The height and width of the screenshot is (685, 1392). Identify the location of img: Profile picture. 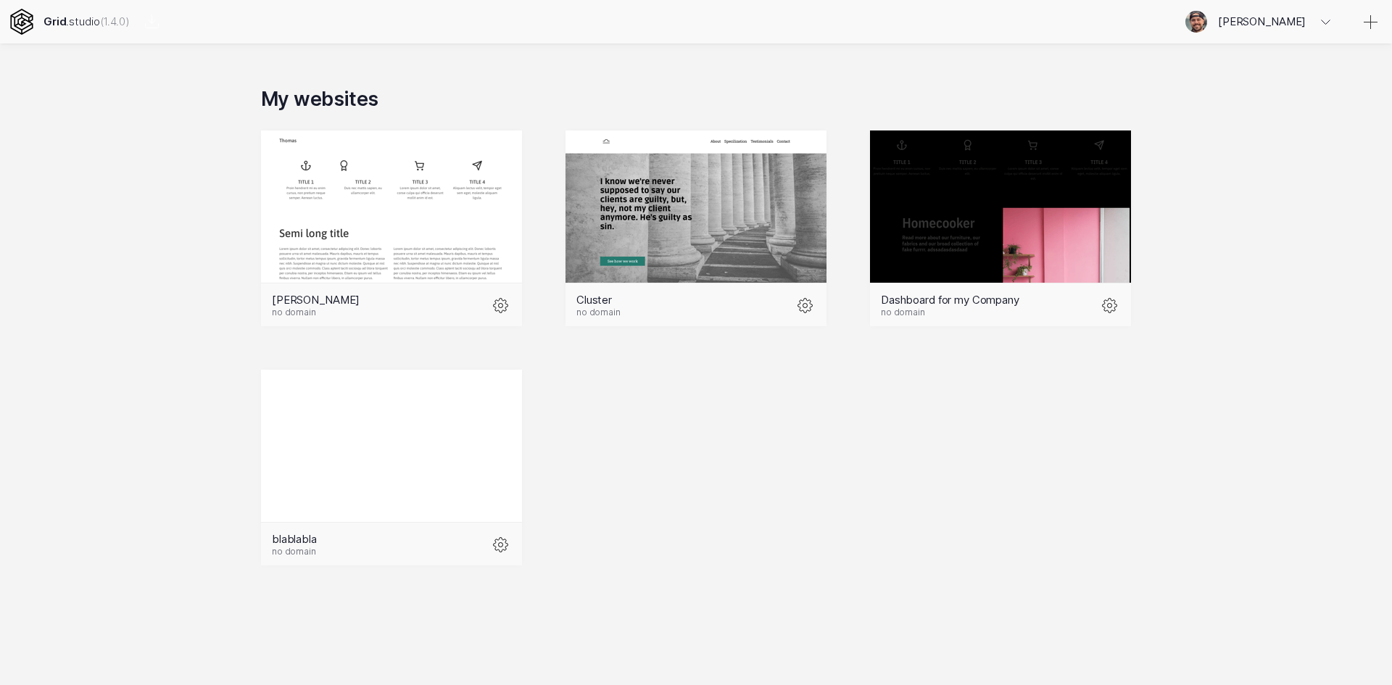
(1196, 22).